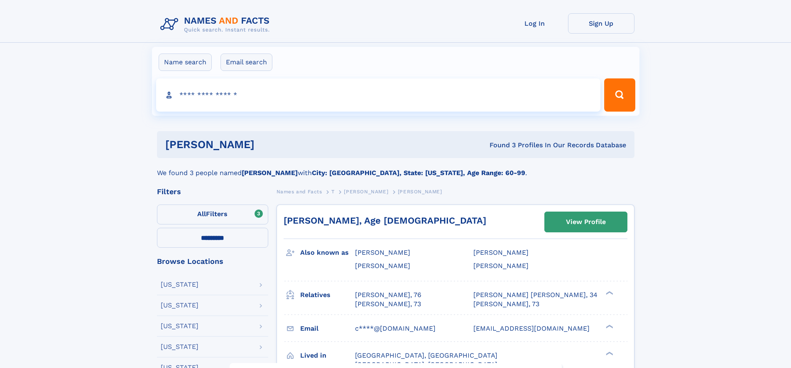  Describe the element at coordinates (499, 145) in the screenshot. I see `div: Found 3 Profiles In Our Records Database` at that location.